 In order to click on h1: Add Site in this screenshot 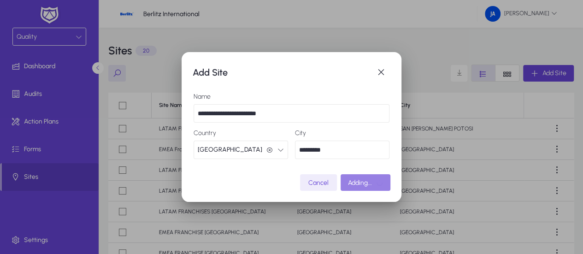, I will do `click(282, 72)`.